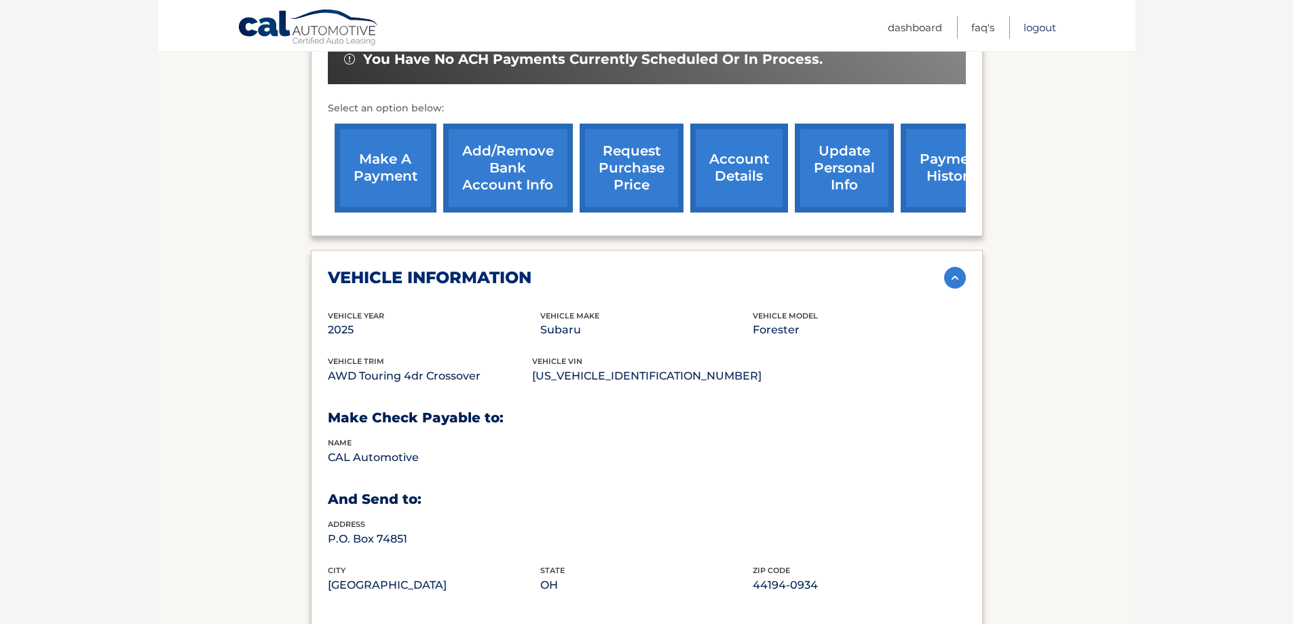  Describe the element at coordinates (647, 109) in the screenshot. I see `p: Select an option below:` at that location.